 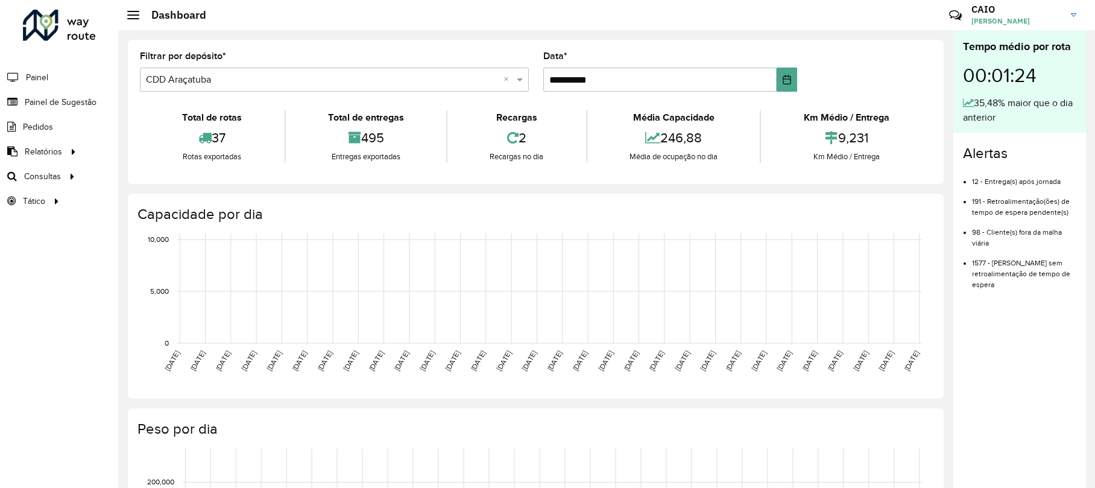 What do you see at coordinates (38, 127) in the screenshot?
I see `span: Pedidos` at bounding box center [38, 127].